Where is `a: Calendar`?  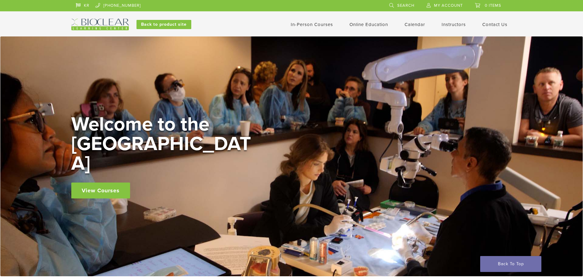 a: Calendar is located at coordinates (415, 24).